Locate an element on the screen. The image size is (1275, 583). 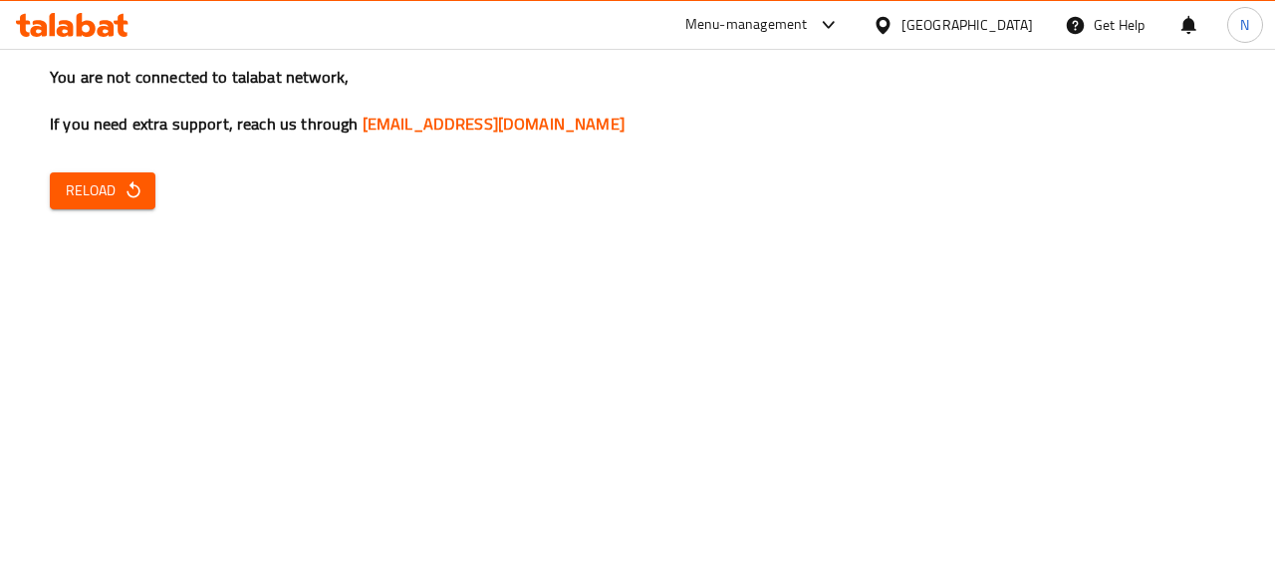
div: Menu-management is located at coordinates (746, 25).